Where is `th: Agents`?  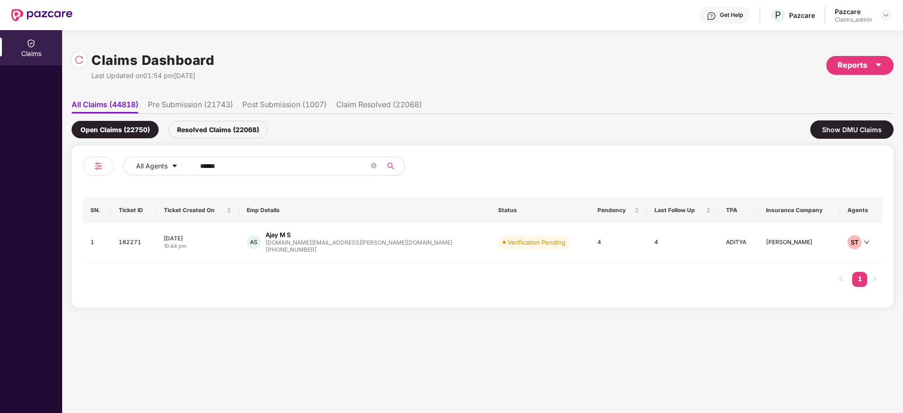
th: Agents is located at coordinates (861, 210).